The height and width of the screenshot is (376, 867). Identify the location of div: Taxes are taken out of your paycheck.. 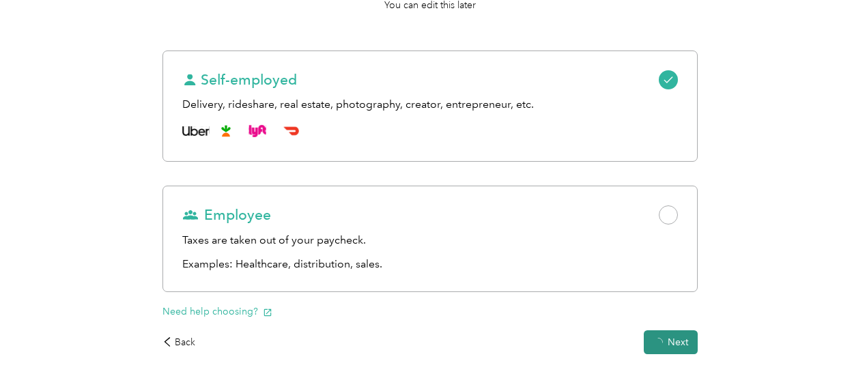
(430, 240).